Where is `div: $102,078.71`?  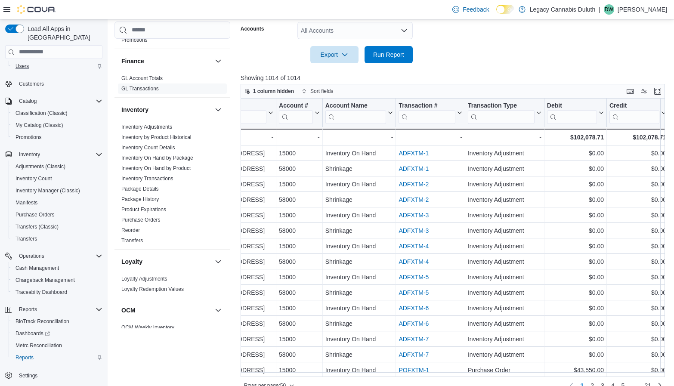 div: $102,078.71 is located at coordinates (638, 137).